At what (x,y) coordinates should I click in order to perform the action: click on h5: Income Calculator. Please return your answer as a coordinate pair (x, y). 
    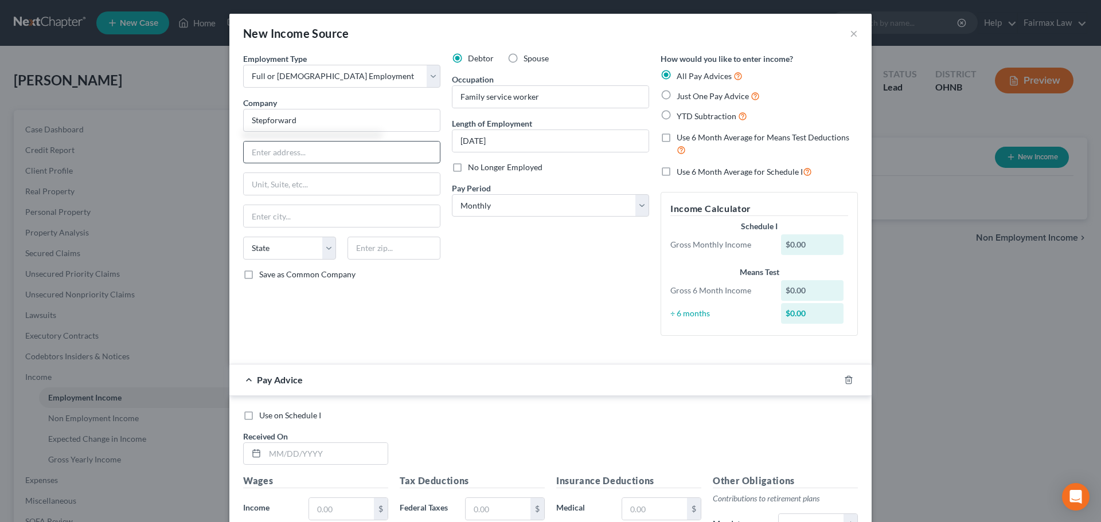
    Looking at the image, I should click on (759, 209).